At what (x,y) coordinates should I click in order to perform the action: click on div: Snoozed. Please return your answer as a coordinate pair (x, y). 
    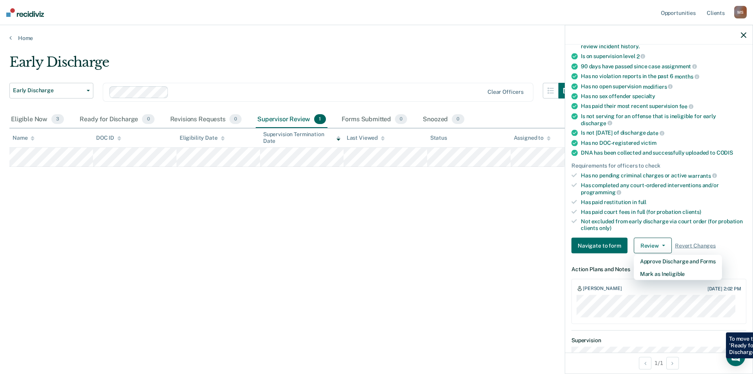
    Looking at the image, I should click on (443, 120).